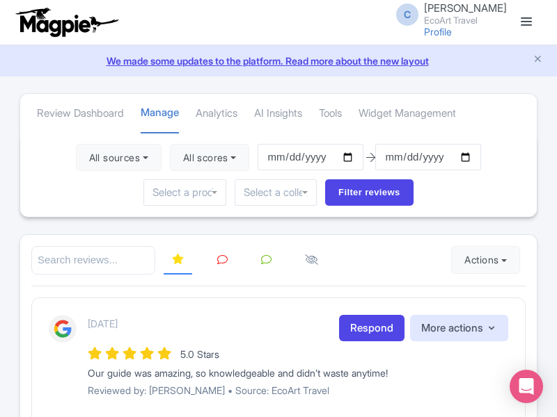 The width and height of the screenshot is (557, 417). I want to click on img: Google Logo, so click(63, 329).